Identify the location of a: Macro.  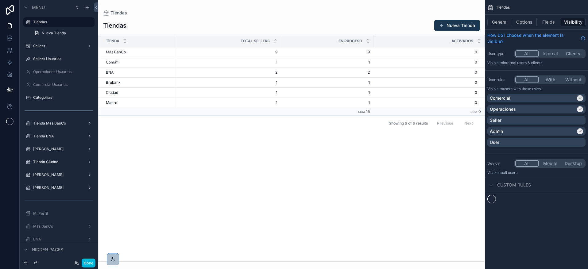
(139, 103).